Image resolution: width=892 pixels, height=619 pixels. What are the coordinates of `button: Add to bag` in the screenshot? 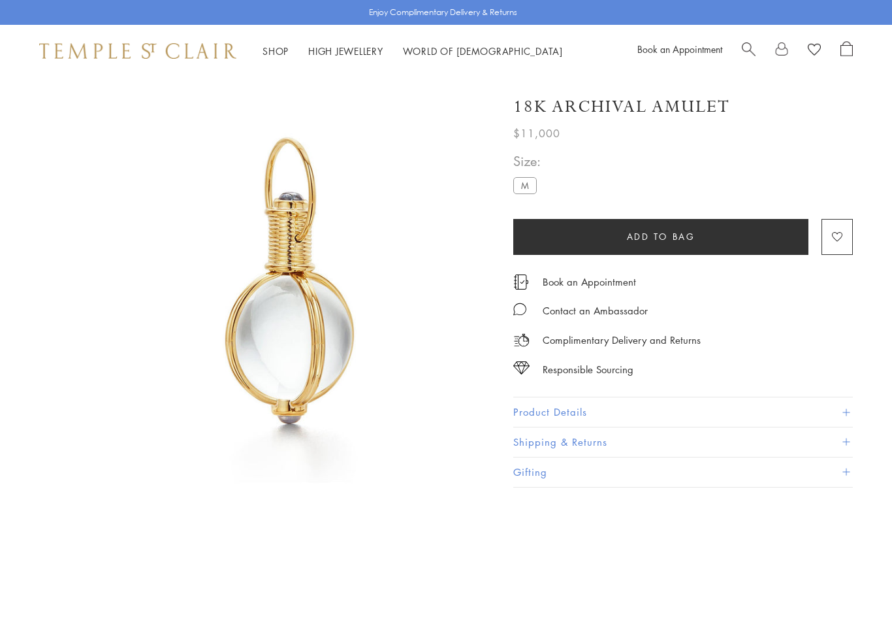 It's located at (661, 236).